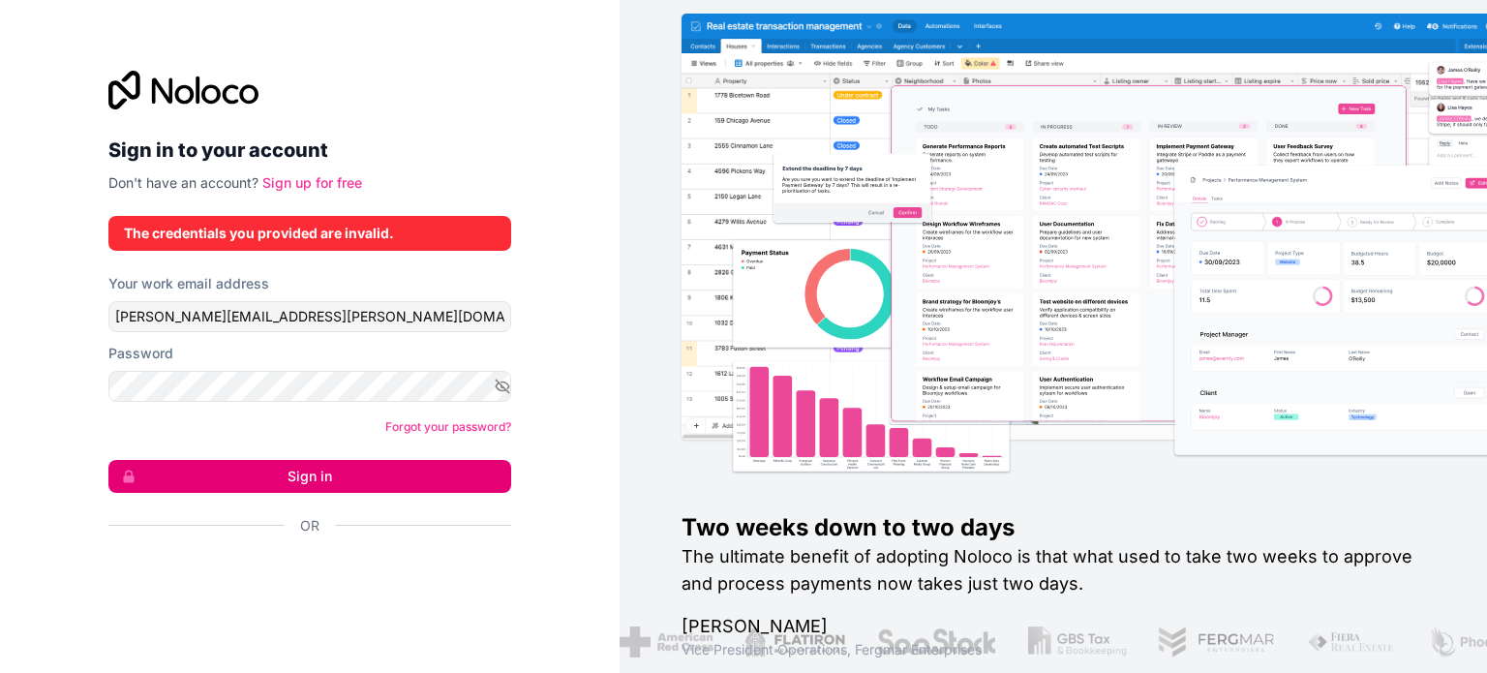  What do you see at coordinates (310, 386) in the screenshot?
I see `input: Password` at bounding box center [310, 386].